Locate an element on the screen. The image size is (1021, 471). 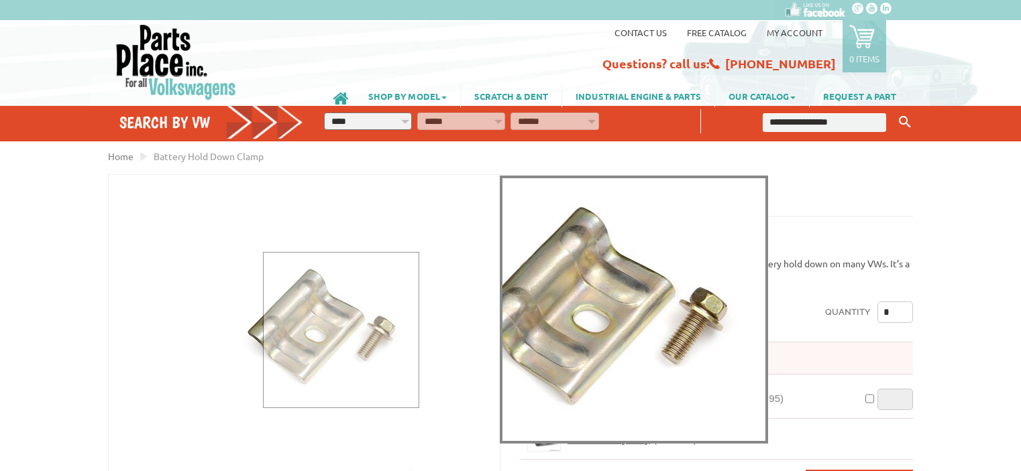
span: Home is located at coordinates (121, 156).